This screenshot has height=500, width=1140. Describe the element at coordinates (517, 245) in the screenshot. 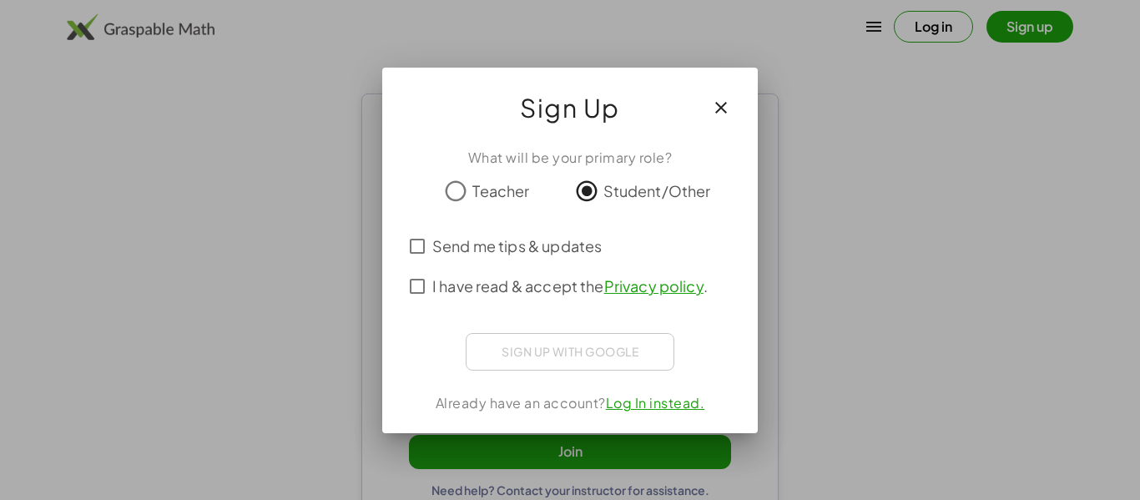

I see `span: Send me tips & updates` at that location.